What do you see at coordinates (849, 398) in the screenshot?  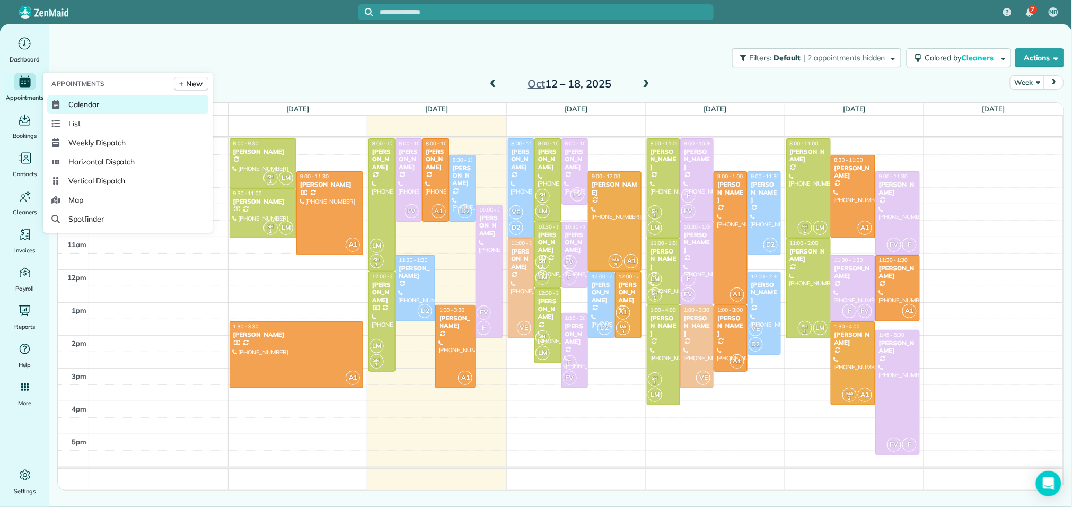 I see `small: 3` at bounding box center [849, 398].